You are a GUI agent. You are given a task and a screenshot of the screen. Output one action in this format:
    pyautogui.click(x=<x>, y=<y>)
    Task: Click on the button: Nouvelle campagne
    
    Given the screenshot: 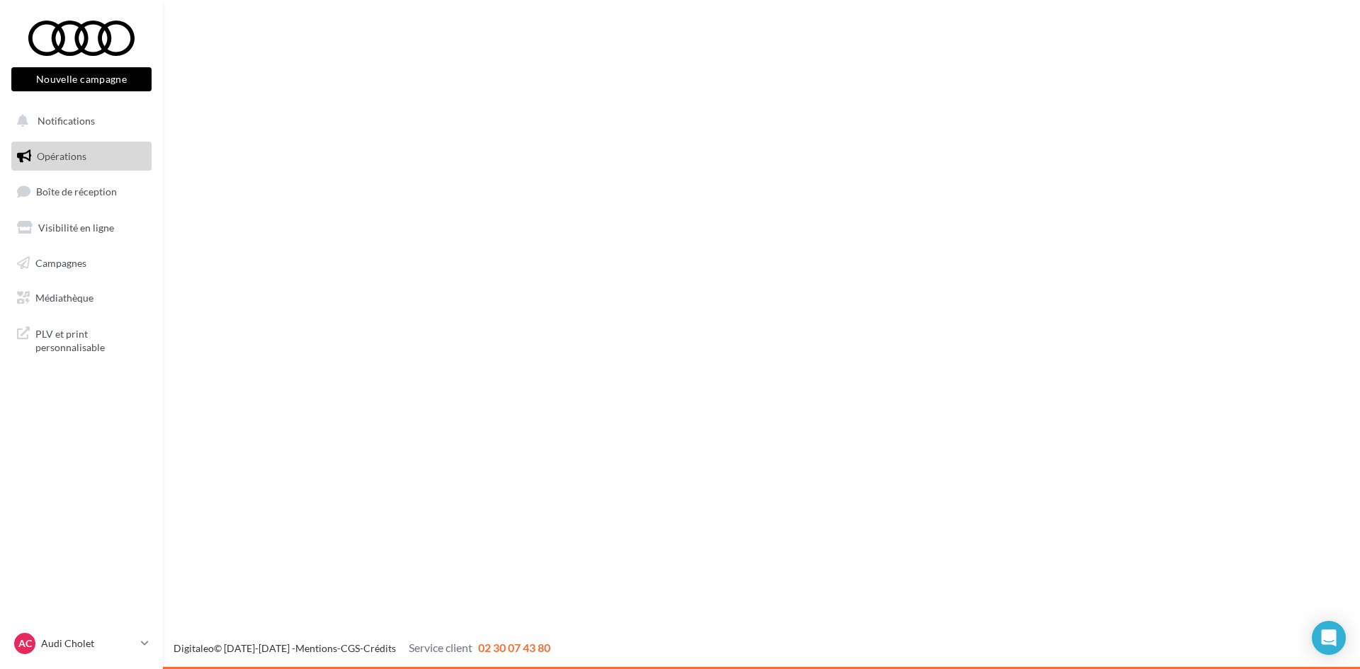 What is the action you would take?
    pyautogui.click(x=81, y=79)
    